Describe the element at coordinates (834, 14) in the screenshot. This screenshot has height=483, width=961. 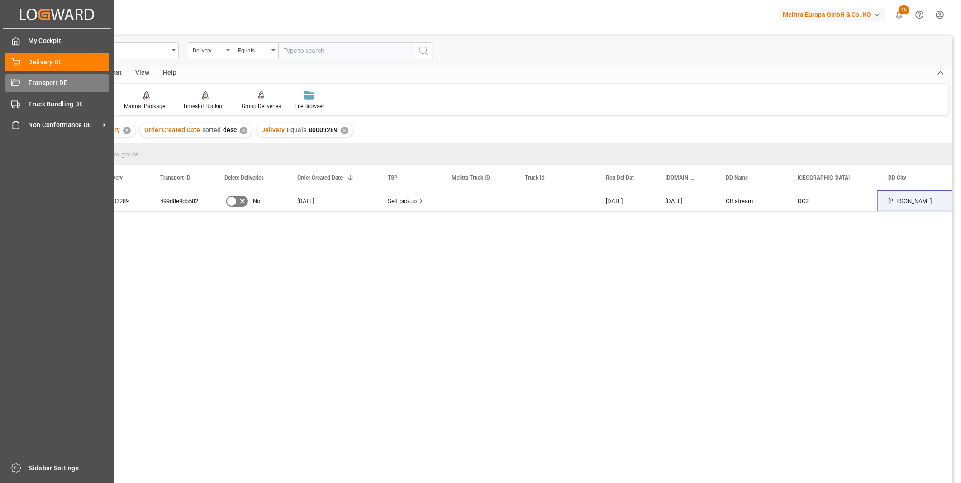
I see `button: Melitta Europa GmbH & Co. KG` at that location.